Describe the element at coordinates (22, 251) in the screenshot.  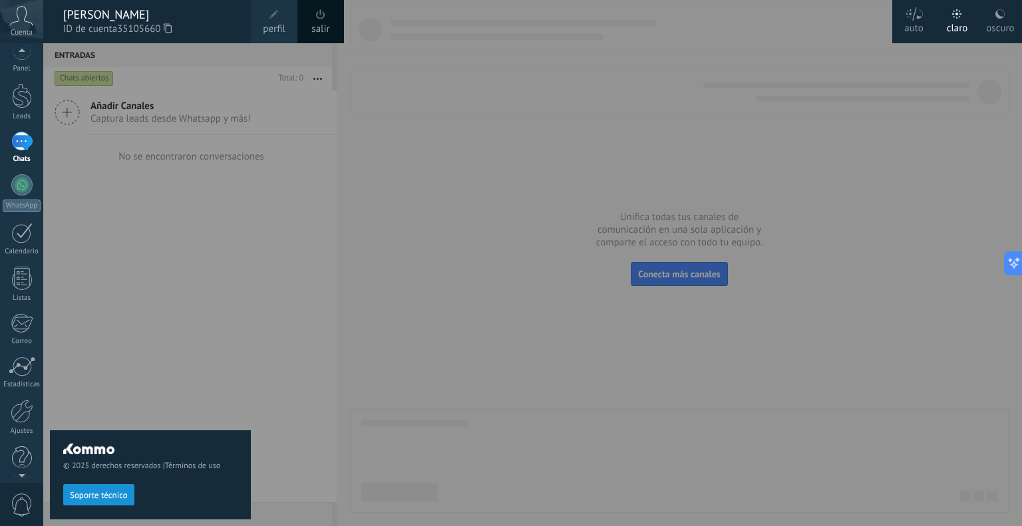
I see `div: Calendario` at that location.